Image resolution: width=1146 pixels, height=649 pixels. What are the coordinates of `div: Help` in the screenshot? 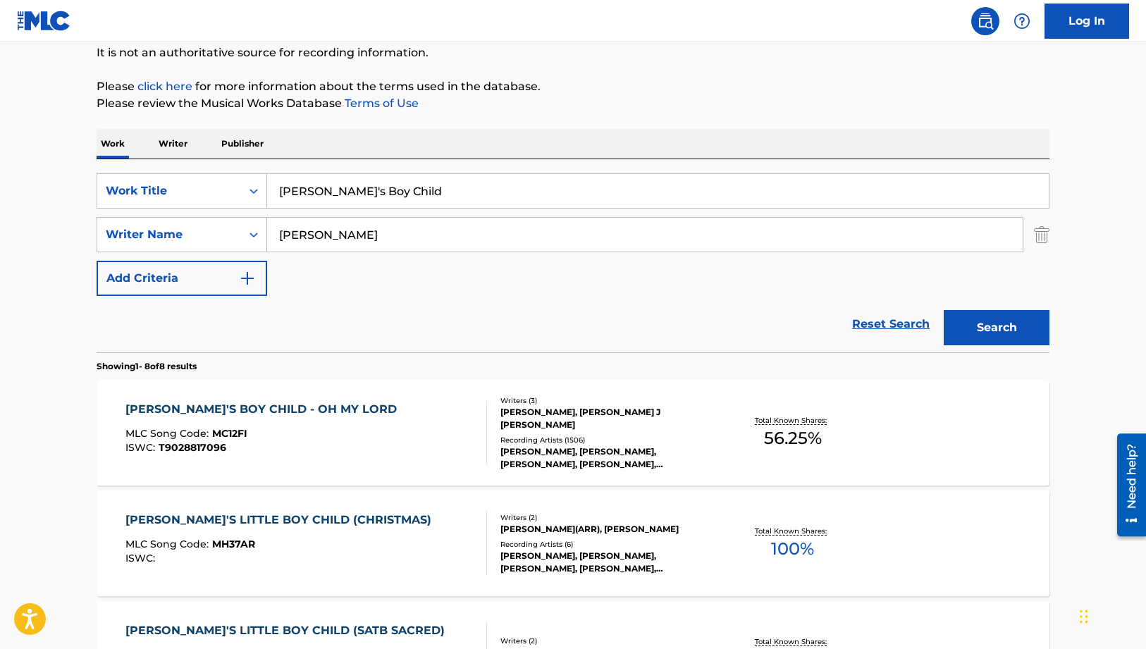 It's located at (1022, 21).